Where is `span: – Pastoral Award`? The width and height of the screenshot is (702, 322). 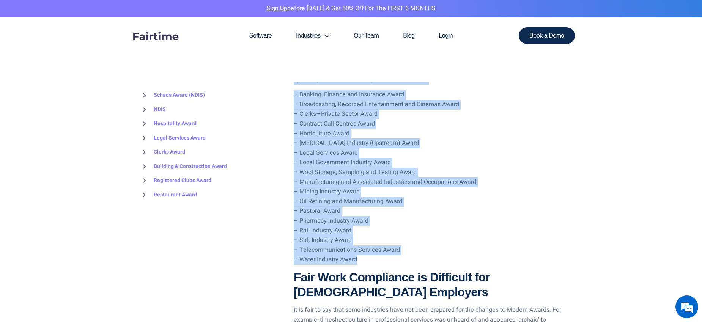
span: – Pastoral Award is located at coordinates (317, 211).